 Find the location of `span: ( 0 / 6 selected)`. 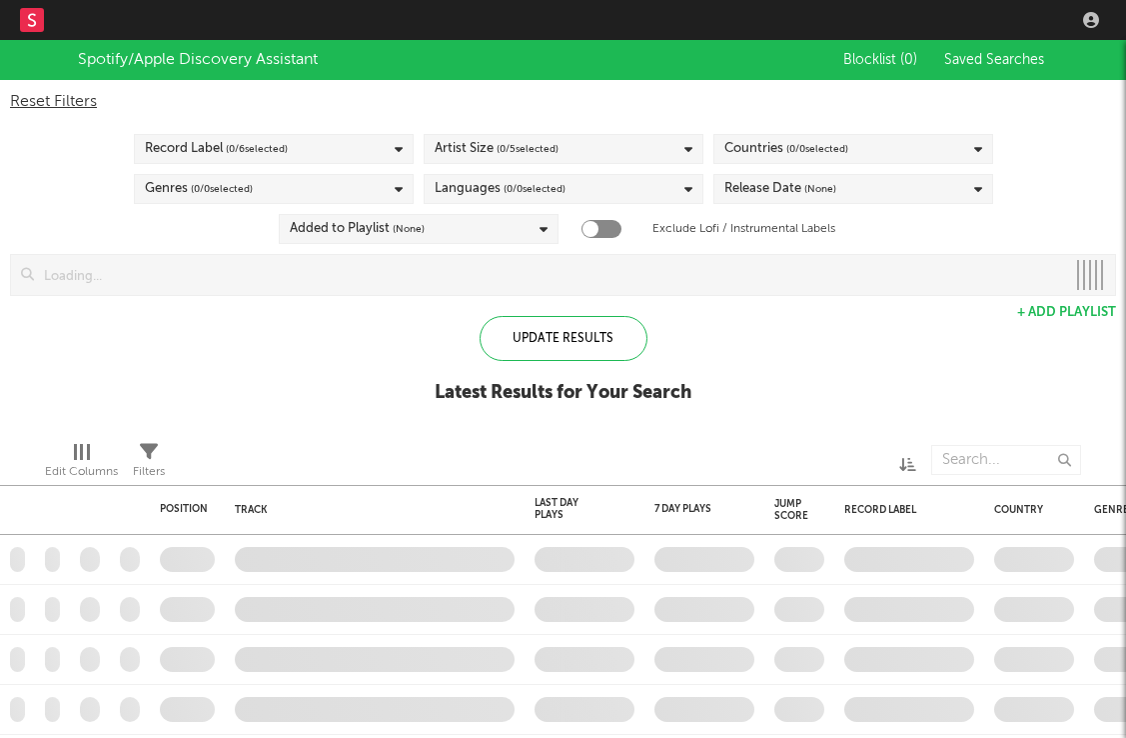

span: ( 0 / 6 selected) is located at coordinates (257, 149).